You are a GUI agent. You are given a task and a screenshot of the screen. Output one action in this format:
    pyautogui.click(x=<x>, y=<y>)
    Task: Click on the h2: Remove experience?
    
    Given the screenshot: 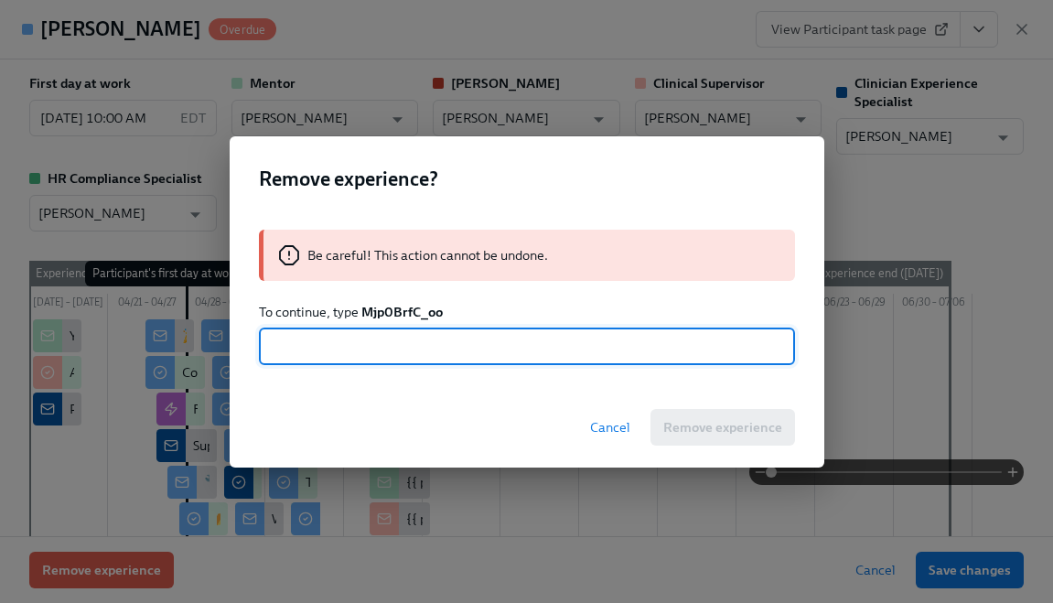 What is the action you would take?
    pyautogui.click(x=527, y=179)
    